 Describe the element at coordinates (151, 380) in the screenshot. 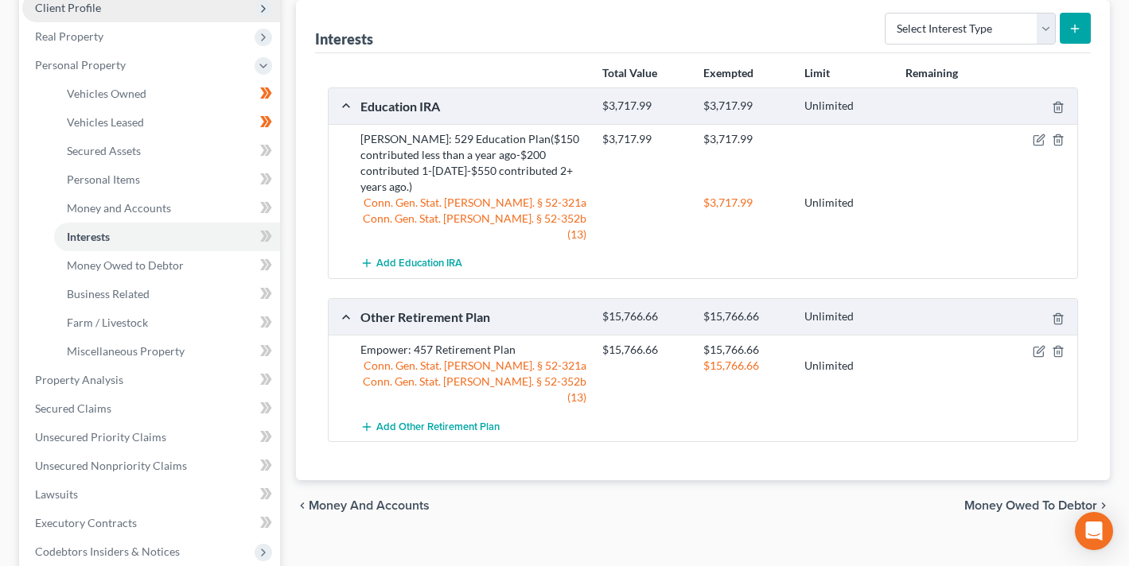

I see `a: Property Analysis` at that location.